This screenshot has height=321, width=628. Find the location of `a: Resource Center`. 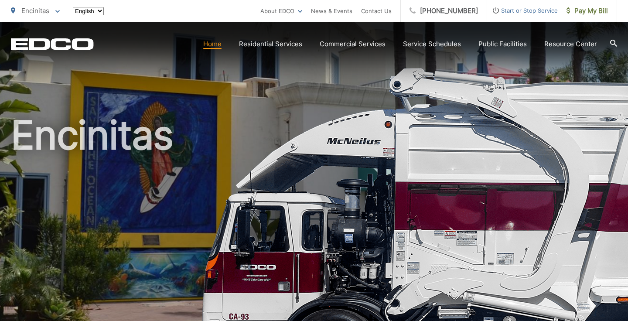

a: Resource Center is located at coordinates (571, 44).